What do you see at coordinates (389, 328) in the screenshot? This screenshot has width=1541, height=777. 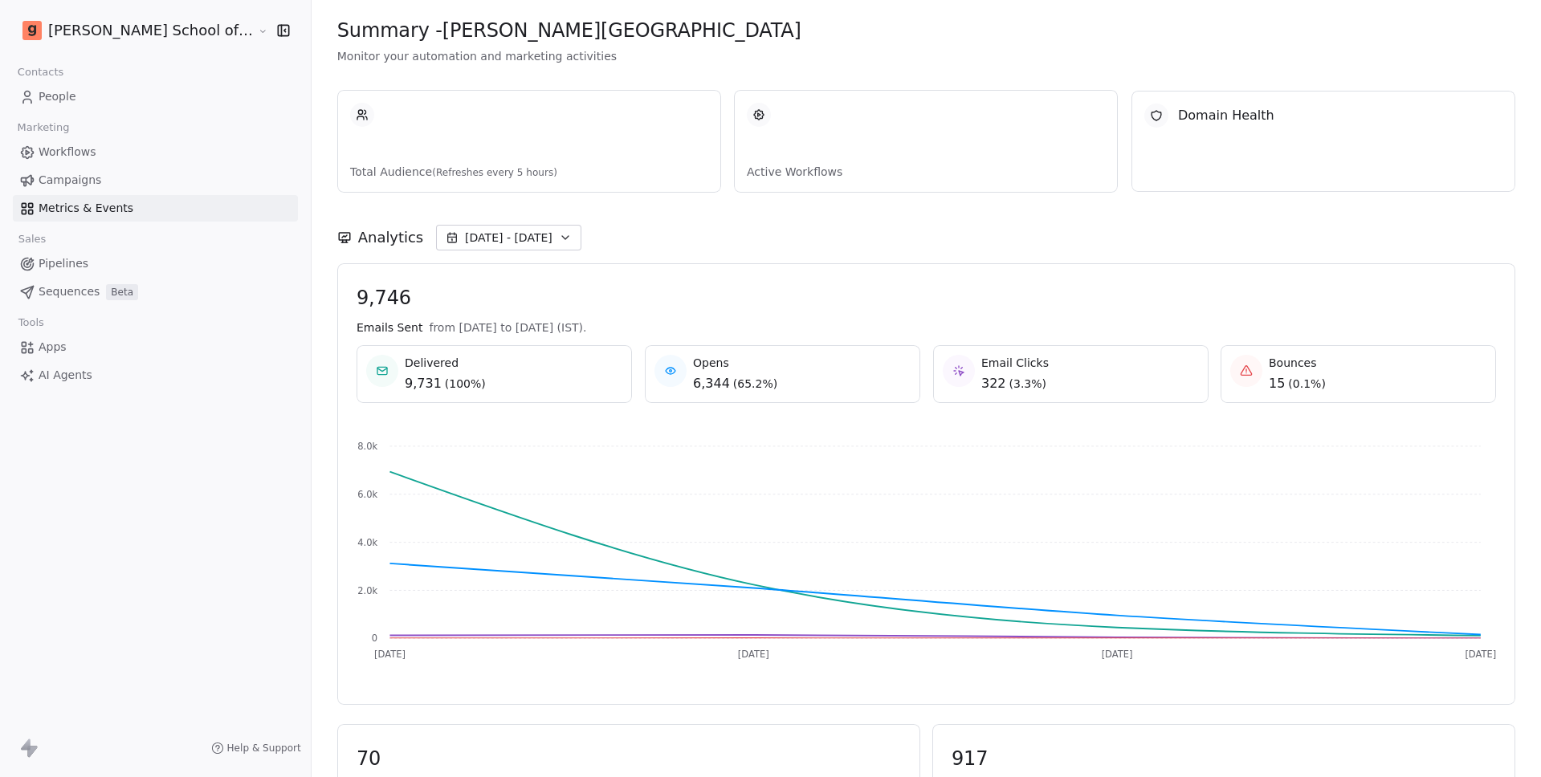 I see `span: Emails Sent` at bounding box center [389, 328].